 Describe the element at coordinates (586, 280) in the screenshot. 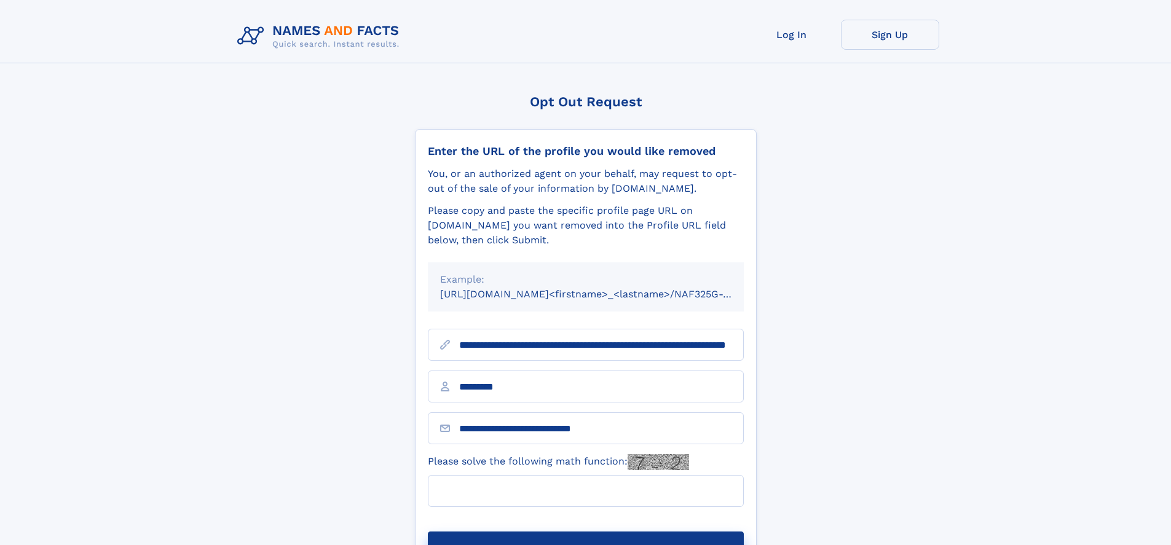

I see `div: Example:` at that location.